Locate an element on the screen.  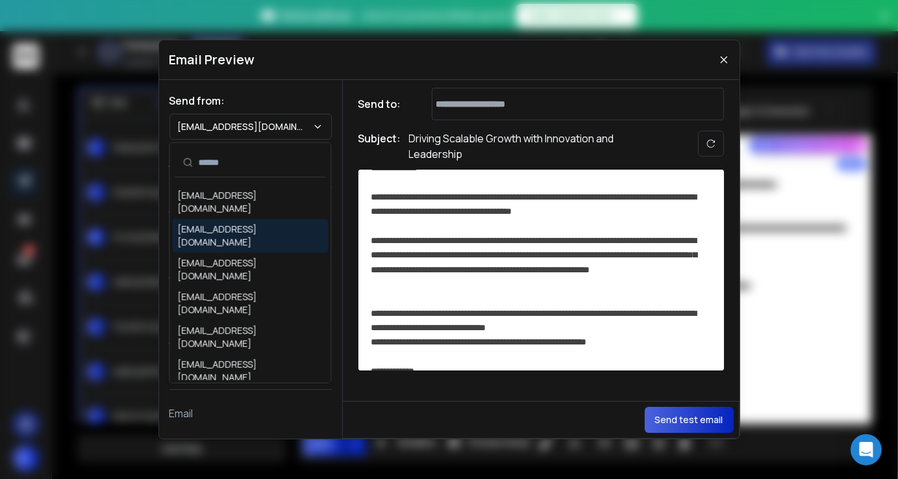
h1: Send from: is located at coordinates (251, 101).